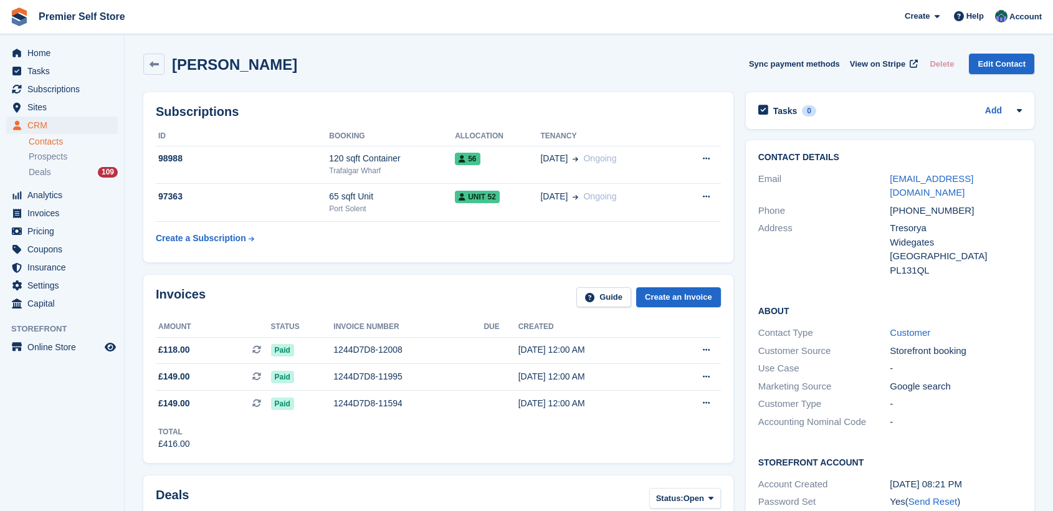 This screenshot has height=511, width=1053. Describe the element at coordinates (73, 156) in the screenshot. I see `a: Prospects` at that location.